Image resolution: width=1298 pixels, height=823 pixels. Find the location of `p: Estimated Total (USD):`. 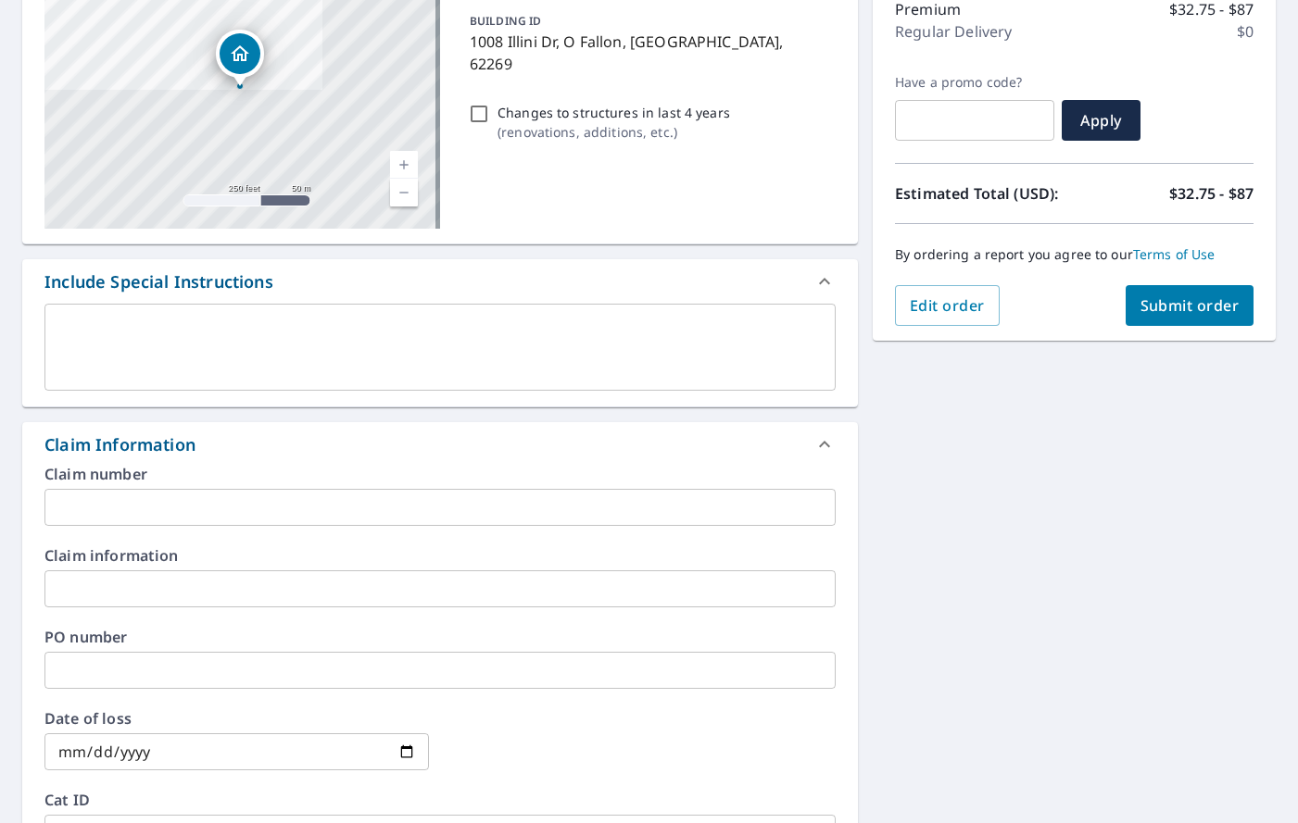

p: Estimated Total (USD): is located at coordinates (985, 194).